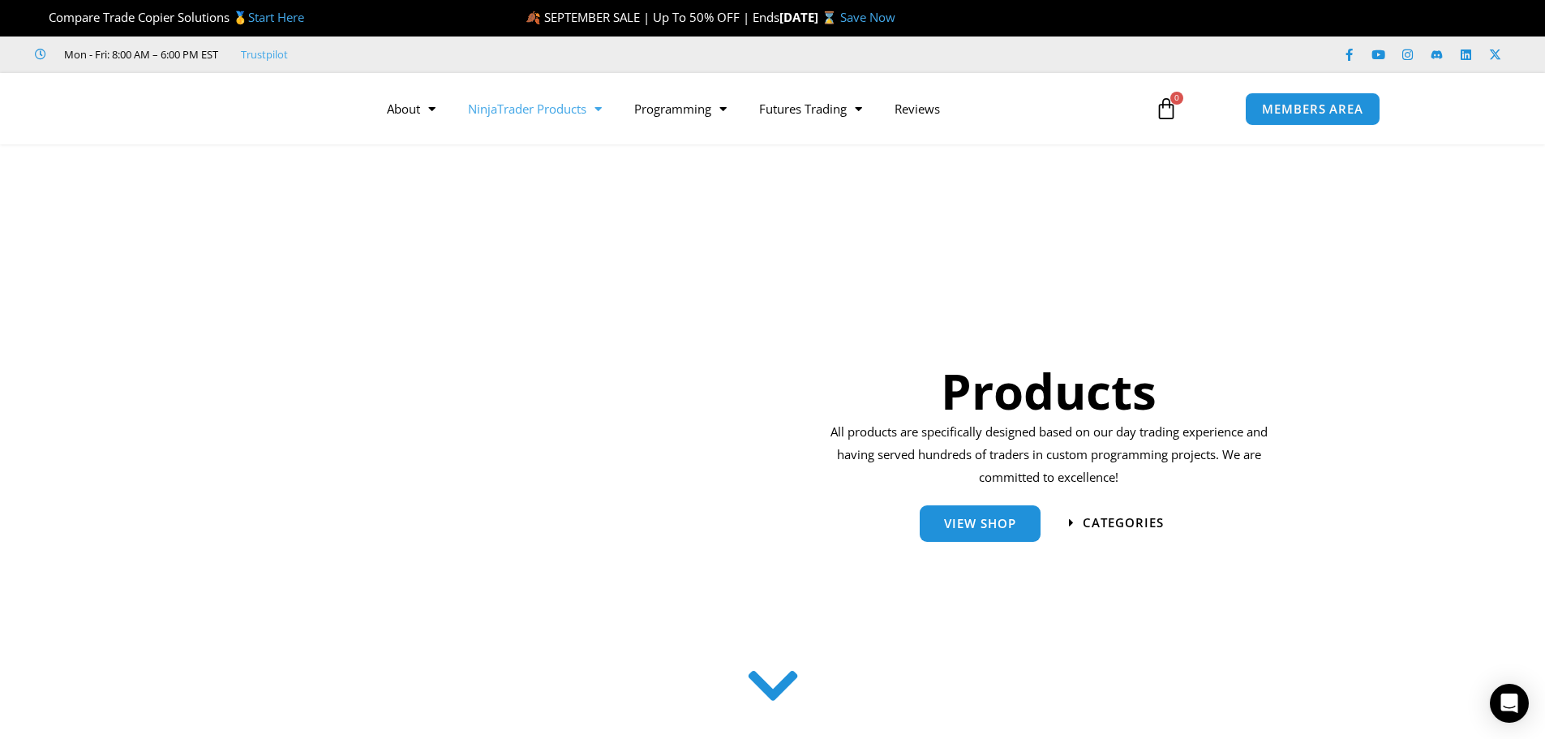  I want to click on img: ProductsSection scaled | Affordable Indicators – NinjaTrader, so click(522, 431).